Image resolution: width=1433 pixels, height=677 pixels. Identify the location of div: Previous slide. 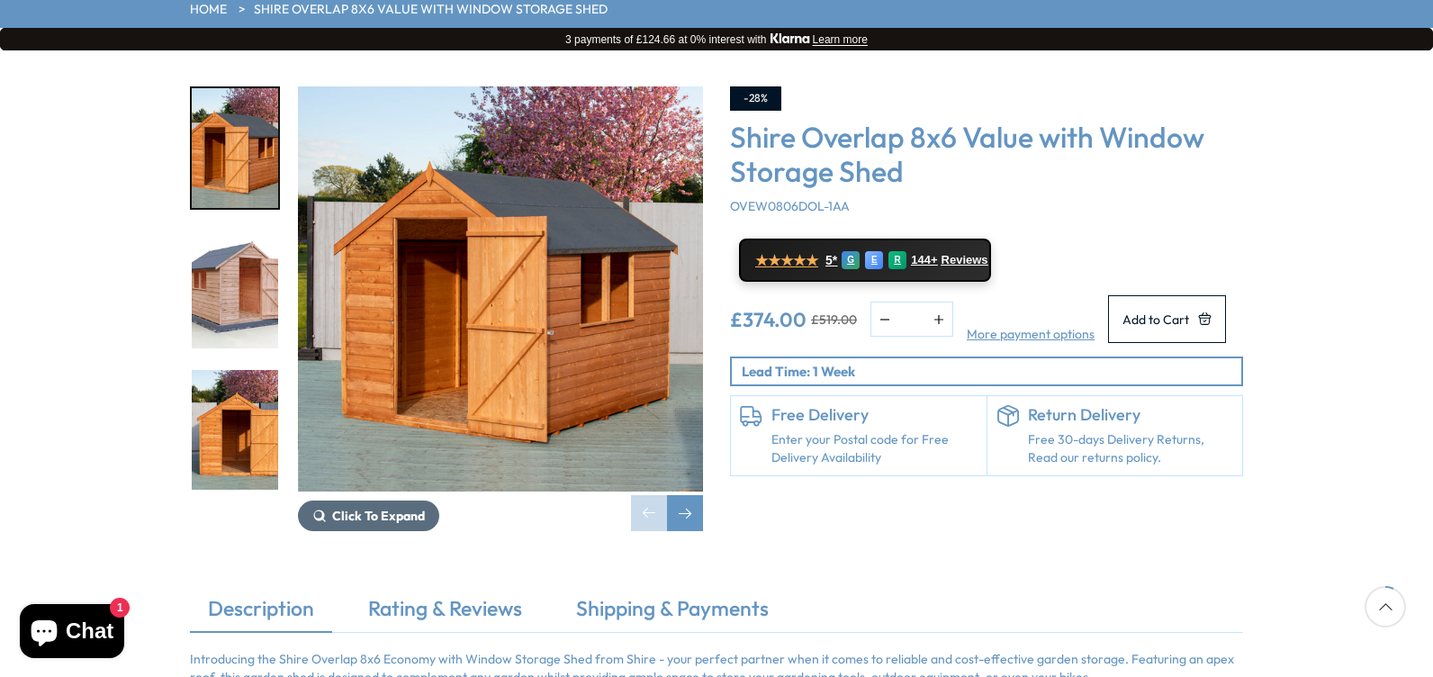
(649, 513).